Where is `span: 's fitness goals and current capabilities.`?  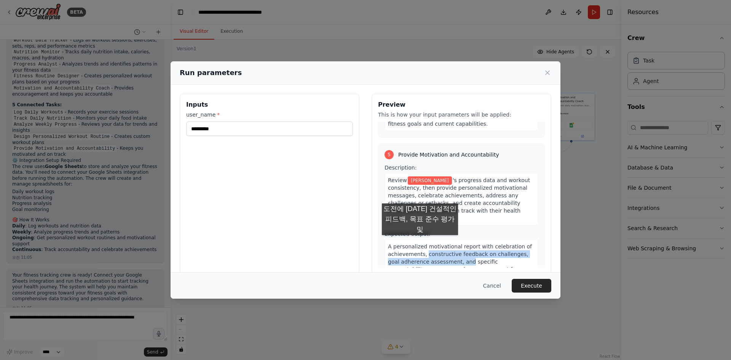 span: 's fitness goals and current capabilities. is located at coordinates (455, 120).